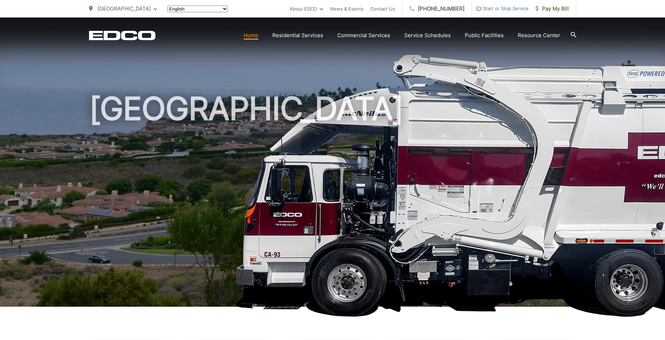 This screenshot has width=665, height=340. I want to click on a: EDCD logo. Return to the homepage., so click(122, 35).